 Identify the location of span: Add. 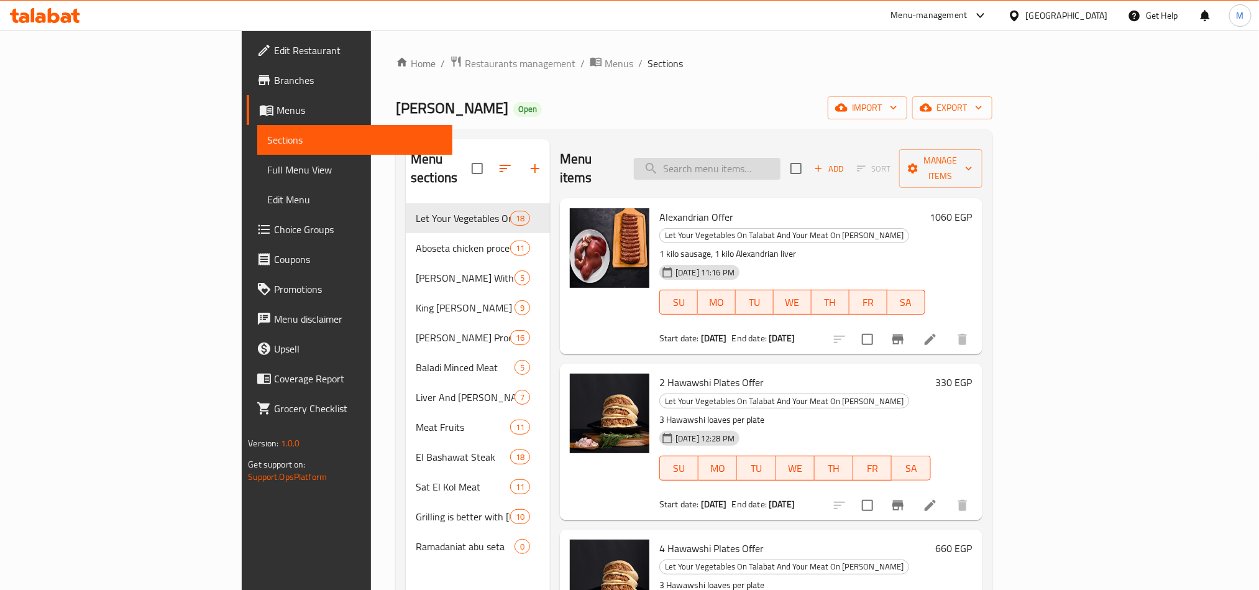
(829, 168).